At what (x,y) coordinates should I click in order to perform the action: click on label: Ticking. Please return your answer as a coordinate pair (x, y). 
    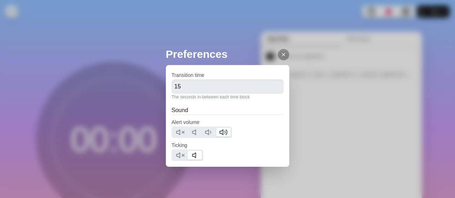
    Looking at the image, I should click on (179, 145).